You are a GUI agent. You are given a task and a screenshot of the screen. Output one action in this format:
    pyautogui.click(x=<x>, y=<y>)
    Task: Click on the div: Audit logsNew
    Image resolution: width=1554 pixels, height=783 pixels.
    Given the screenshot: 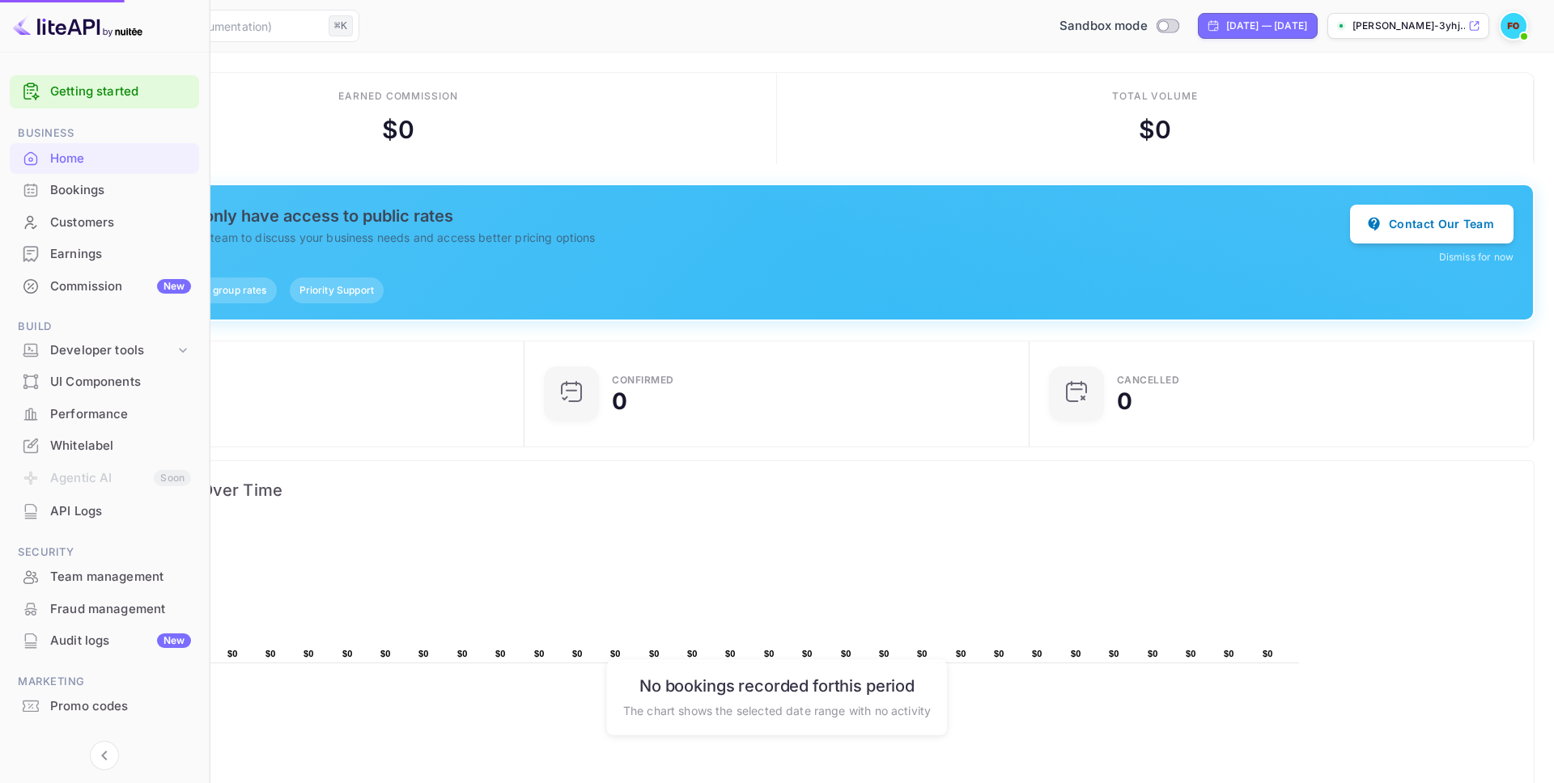 What is the action you would take?
    pyautogui.click(x=104, y=641)
    